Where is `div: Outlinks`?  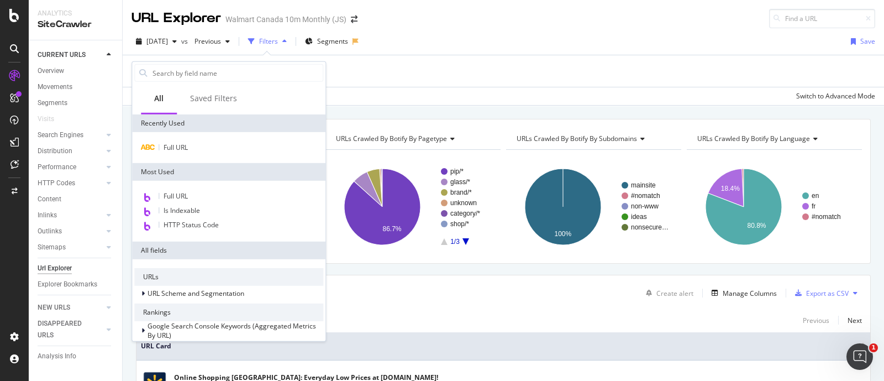
div: Outlinks is located at coordinates (50, 231).